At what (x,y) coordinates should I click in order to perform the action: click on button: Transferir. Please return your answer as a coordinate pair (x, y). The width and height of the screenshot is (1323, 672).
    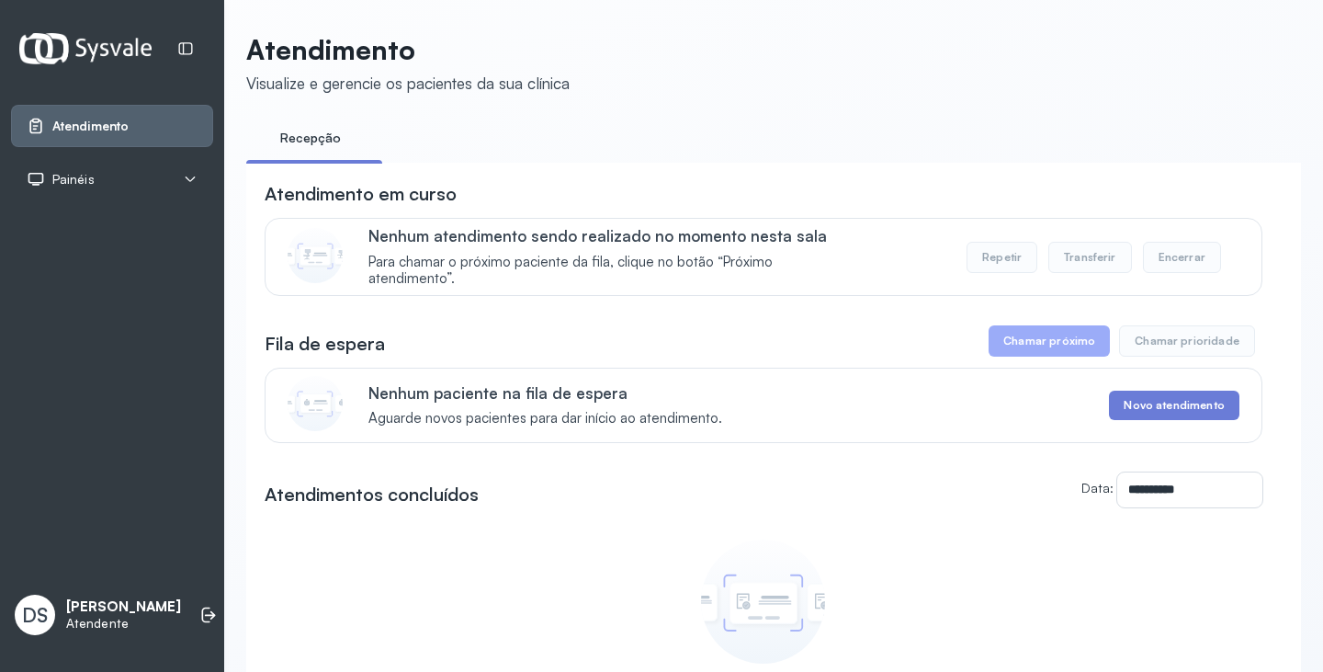
    Looking at the image, I should click on (1090, 257).